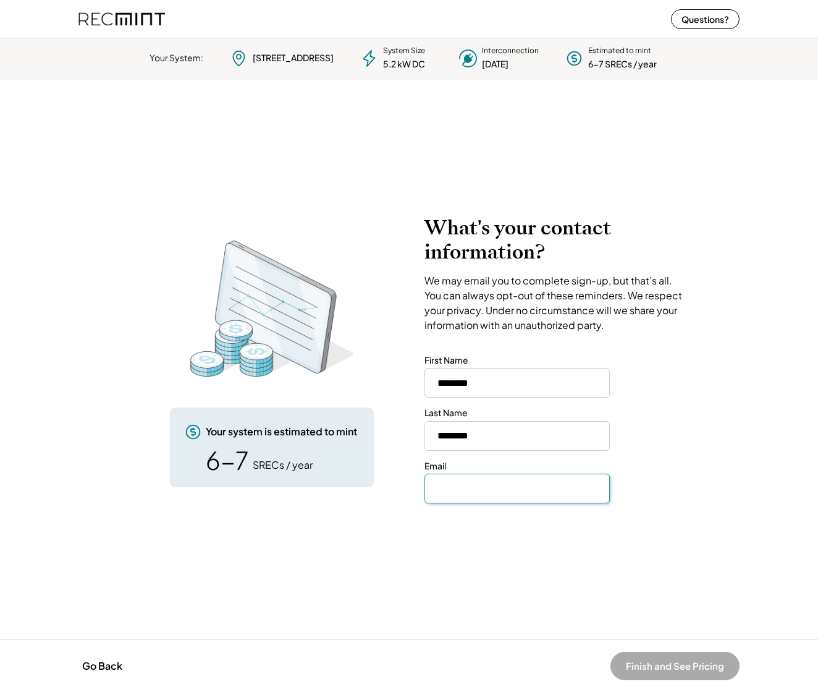 The image size is (818, 692). Describe the element at coordinates (446, 360) in the screenshot. I see `div: First Name` at that location.